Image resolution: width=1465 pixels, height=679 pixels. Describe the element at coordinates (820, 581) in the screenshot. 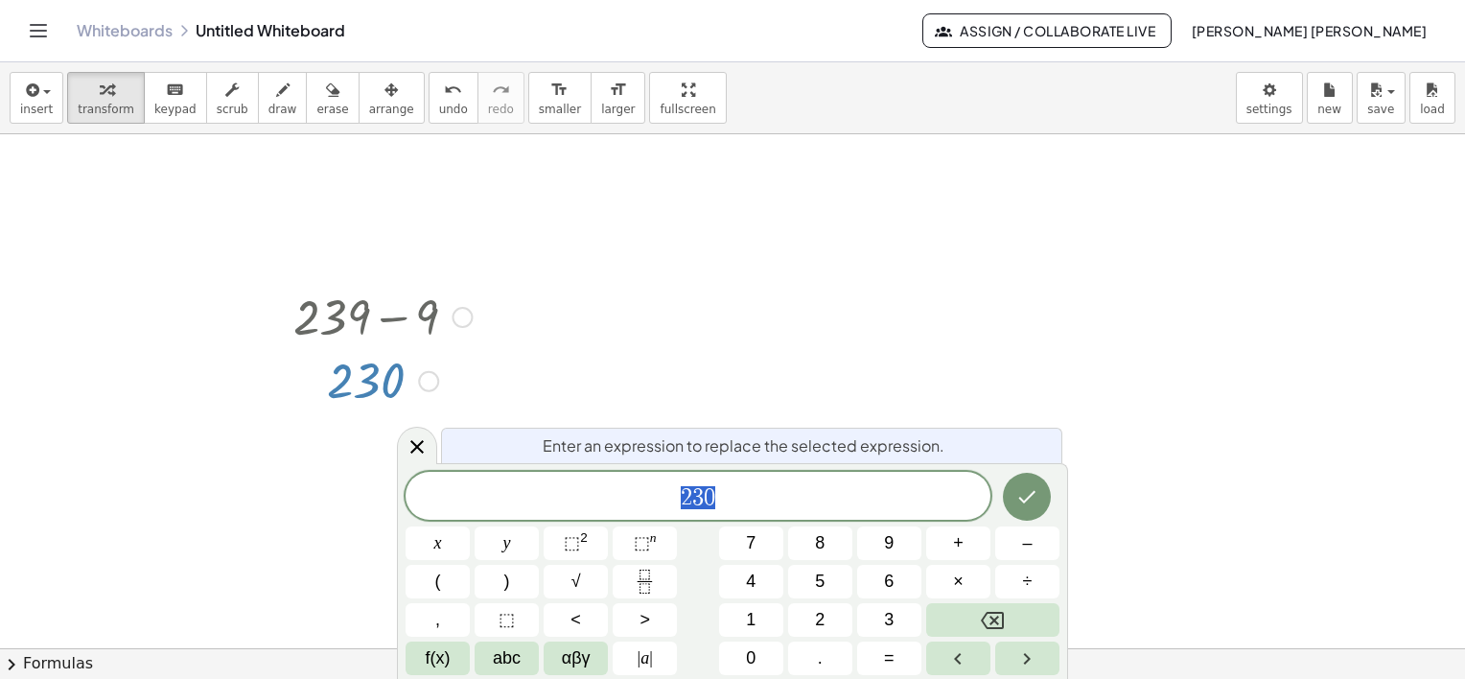

I see `button: 5` at that location.